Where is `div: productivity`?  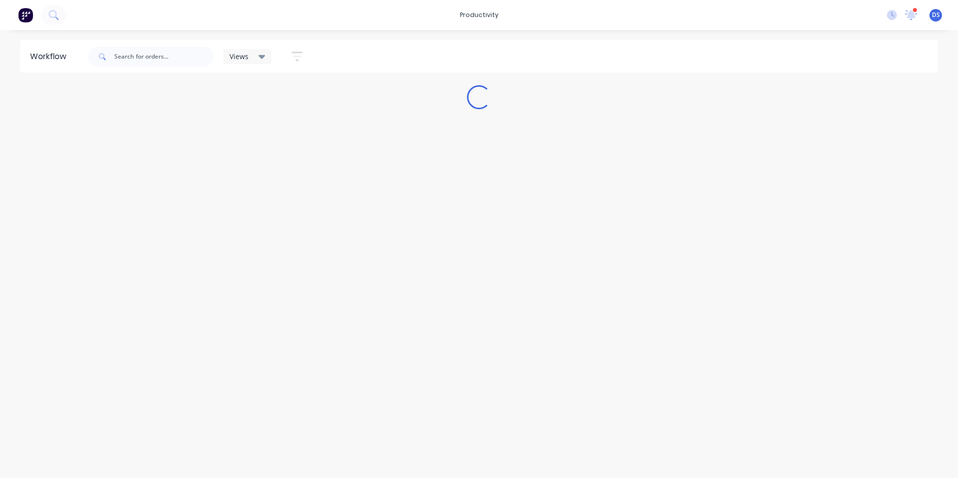
div: productivity is located at coordinates (479, 15).